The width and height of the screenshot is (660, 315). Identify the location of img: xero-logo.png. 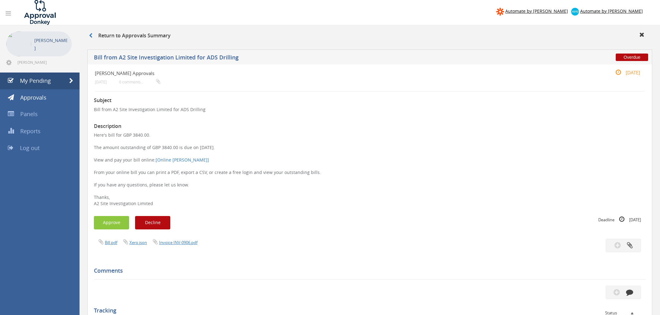
(575, 12).